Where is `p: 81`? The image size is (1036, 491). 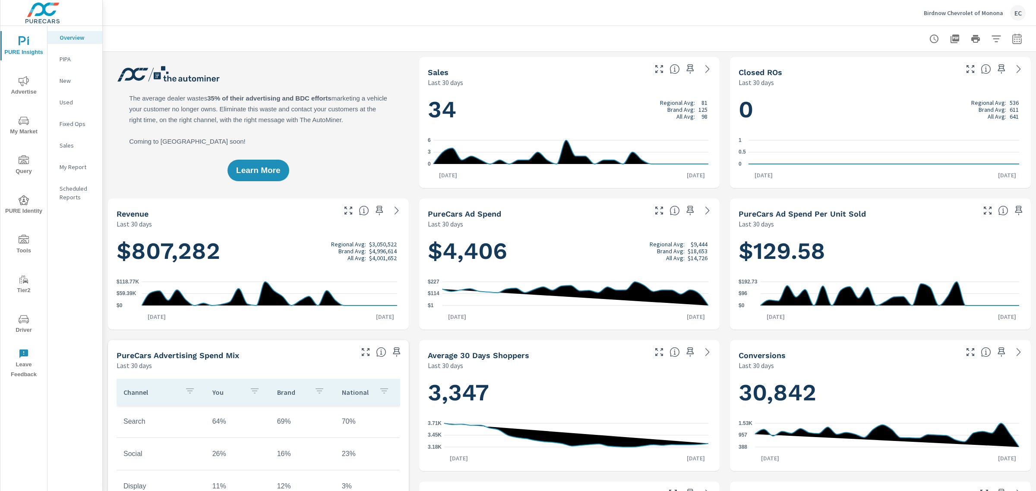
p: 81 is located at coordinates (704, 103).